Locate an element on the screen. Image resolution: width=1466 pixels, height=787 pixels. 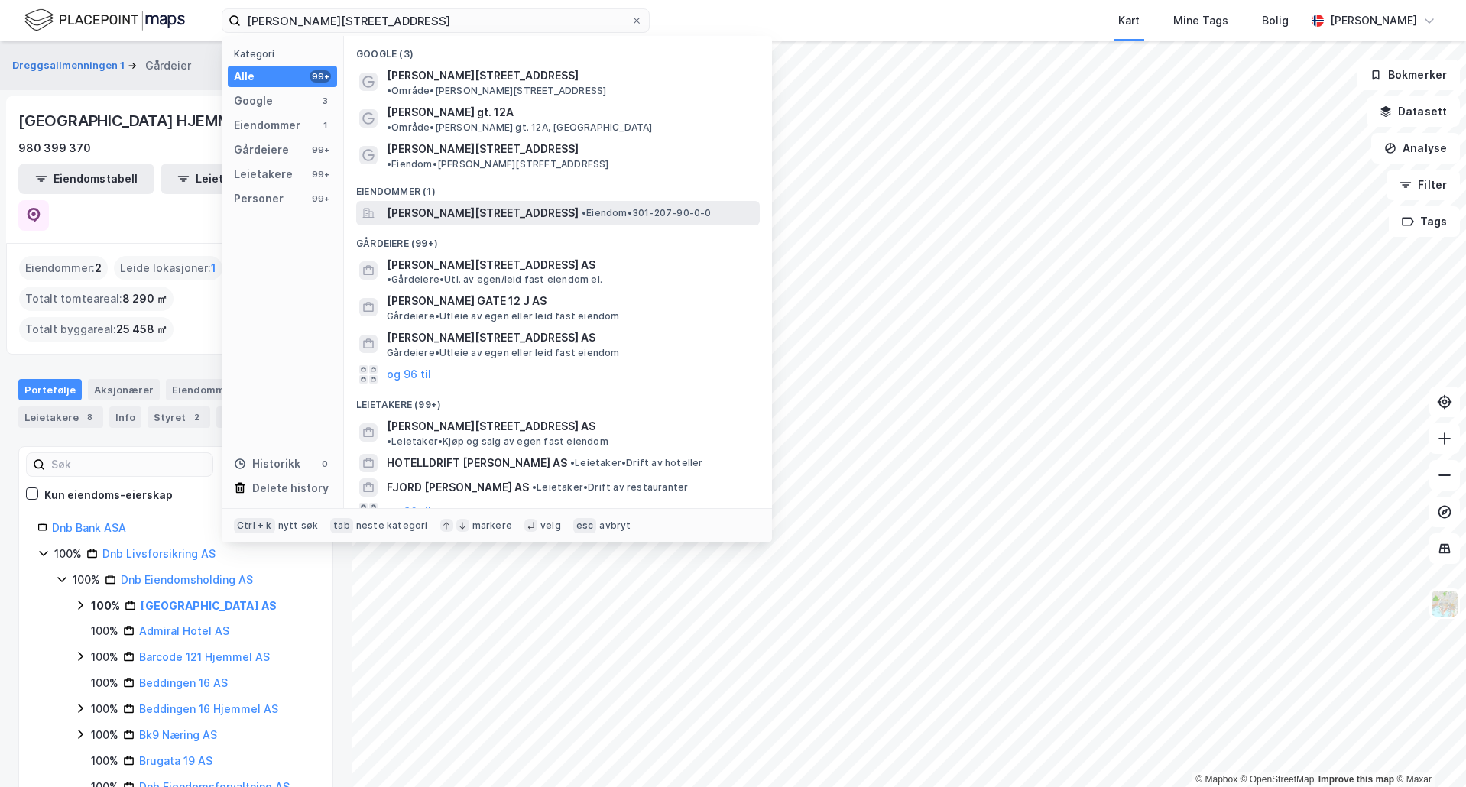
div: Eiendommer : is located at coordinates (63, 268).